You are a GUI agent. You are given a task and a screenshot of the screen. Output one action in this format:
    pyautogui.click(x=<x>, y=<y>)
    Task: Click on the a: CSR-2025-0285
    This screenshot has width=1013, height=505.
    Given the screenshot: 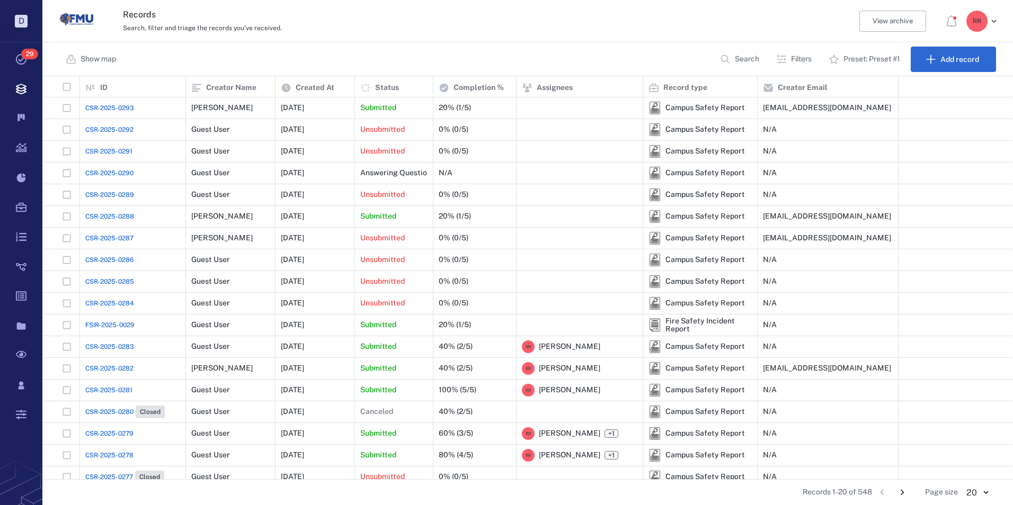 What is the action you would take?
    pyautogui.click(x=110, y=282)
    